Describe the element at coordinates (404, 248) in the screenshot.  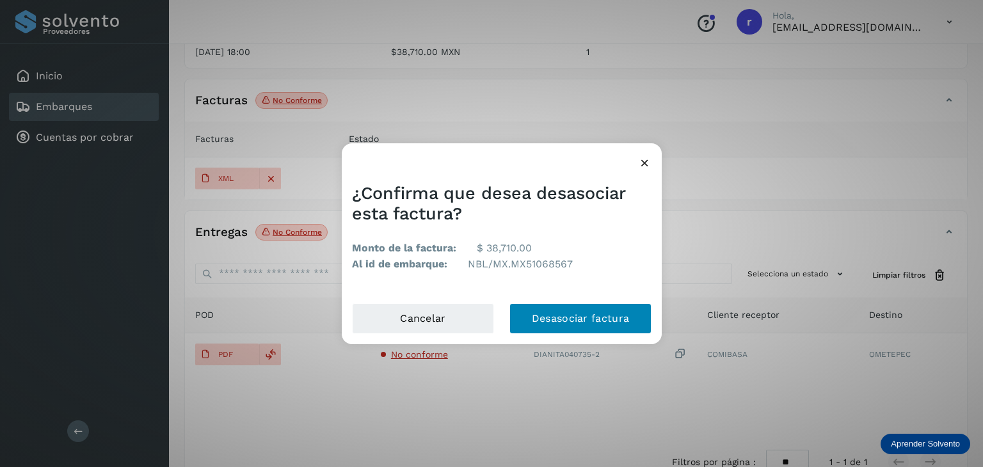
I see `b: Monto de la factura:` at that location.